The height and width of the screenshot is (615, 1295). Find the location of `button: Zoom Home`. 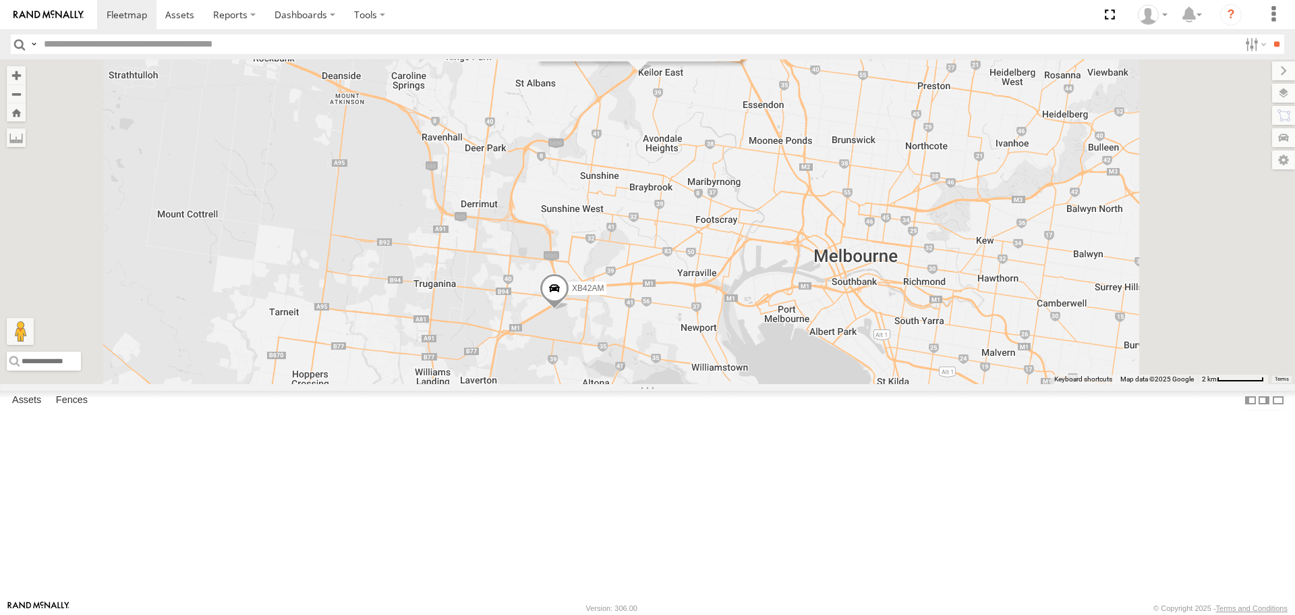

button: Zoom Home is located at coordinates (16, 112).